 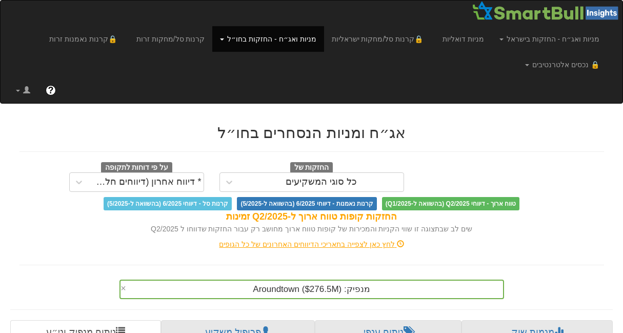 I want to click on div: * דיווח אחרון (דיווחים חלקיים), so click(x=146, y=182).